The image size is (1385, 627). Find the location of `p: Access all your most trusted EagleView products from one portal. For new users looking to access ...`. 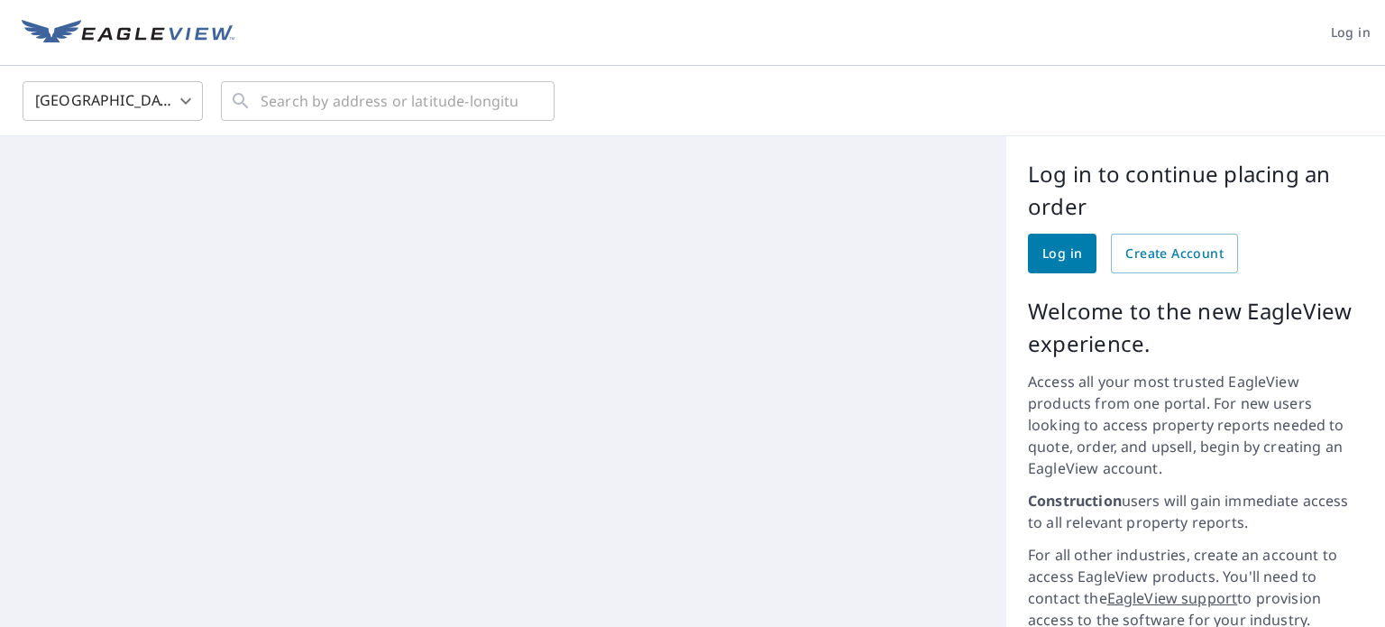

p: Access all your most trusted EagleView products from one portal. For new users looking to access ... is located at coordinates (1195, 425).